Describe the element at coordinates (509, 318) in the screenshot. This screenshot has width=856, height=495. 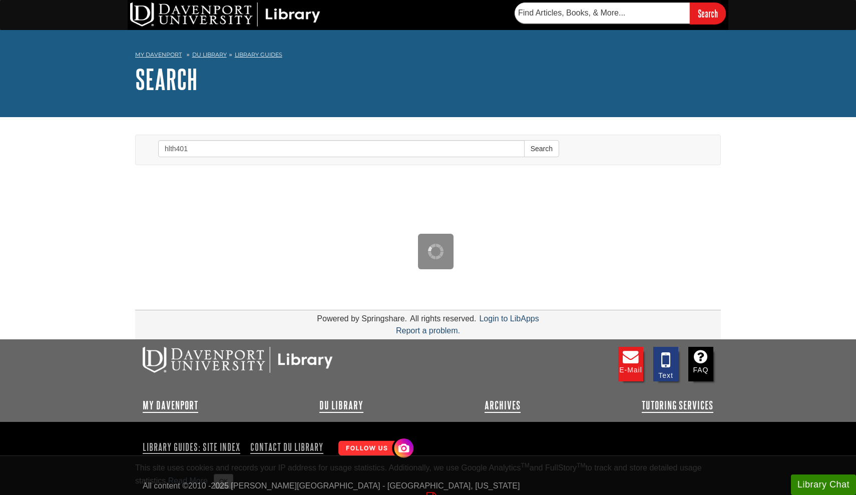
I see `a: Login to LibApps` at that location.